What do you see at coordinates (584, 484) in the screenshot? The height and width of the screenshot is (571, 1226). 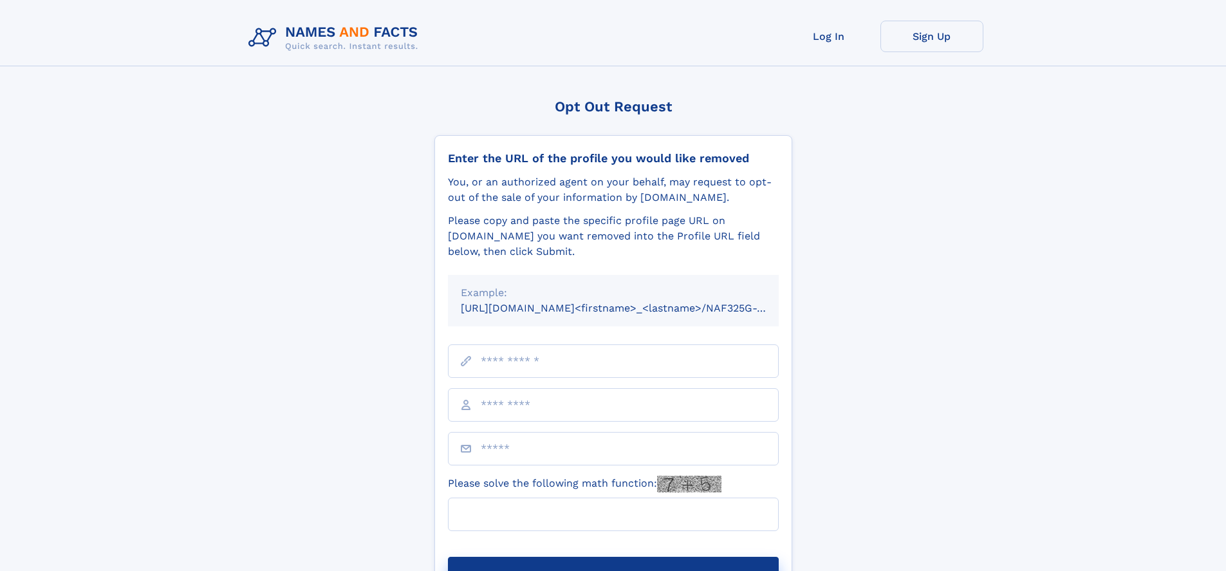 I see `label: Please solve the following math function:` at bounding box center [584, 484].